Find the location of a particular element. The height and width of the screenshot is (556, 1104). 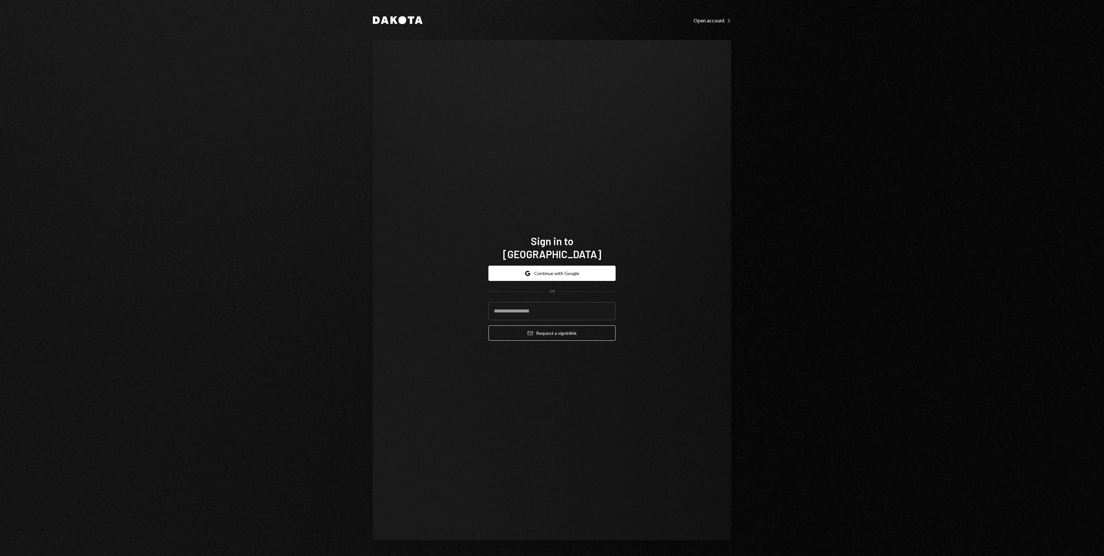

button: Continue with Google is located at coordinates (552, 273).